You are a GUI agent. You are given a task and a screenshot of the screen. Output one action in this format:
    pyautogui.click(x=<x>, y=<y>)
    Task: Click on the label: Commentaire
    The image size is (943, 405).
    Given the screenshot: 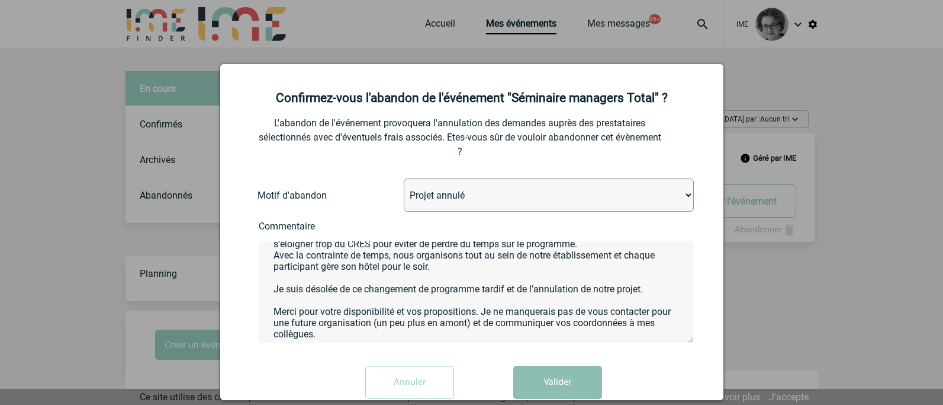 What is the action you would take?
    pyautogui.click(x=306, y=226)
    